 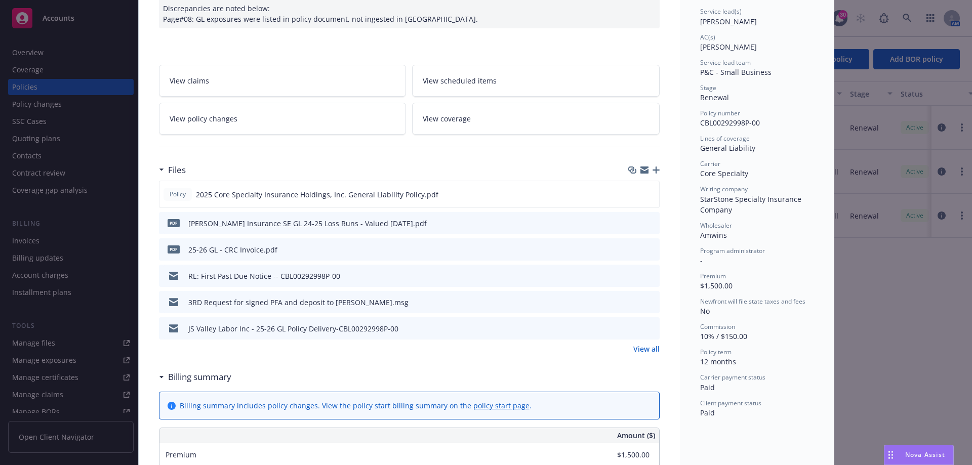 I want to click on a: View claims, so click(x=282, y=80).